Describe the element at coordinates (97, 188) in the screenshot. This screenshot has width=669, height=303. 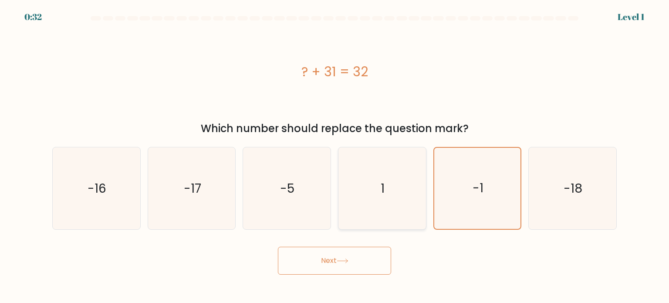
I see `text: -16` at that location.